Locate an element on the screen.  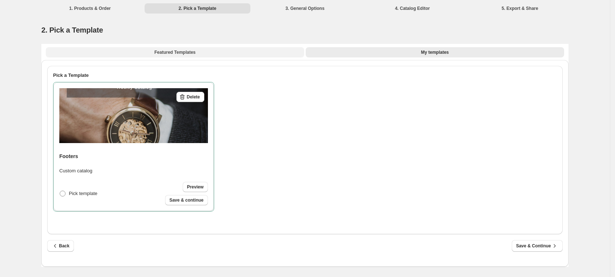
span: My templates is located at coordinates (435, 52).